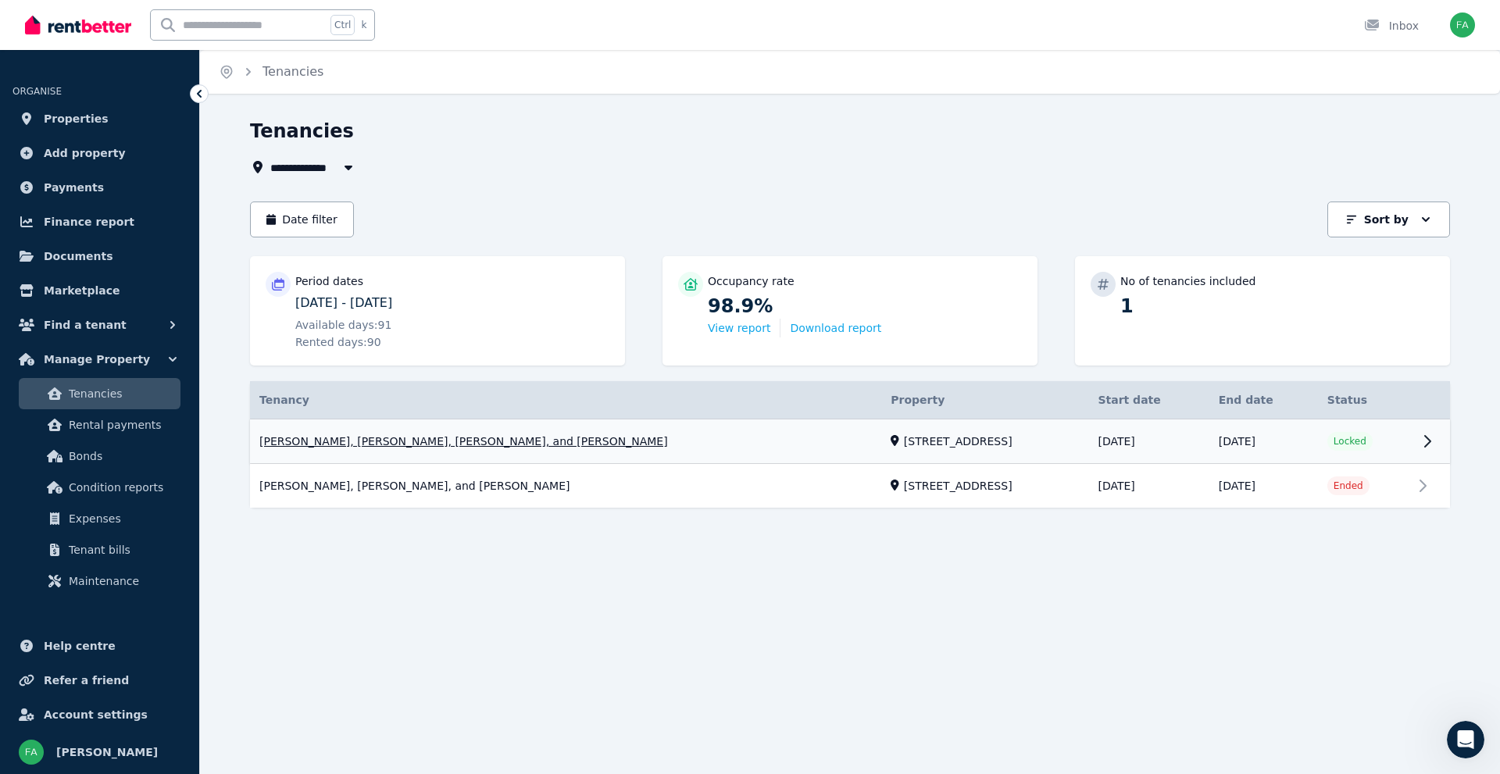 Image resolution: width=1500 pixels, height=774 pixels. What do you see at coordinates (57, 21) in the screenshot?
I see `img: Profile image for The RentBetter Team` at bounding box center [57, 21].